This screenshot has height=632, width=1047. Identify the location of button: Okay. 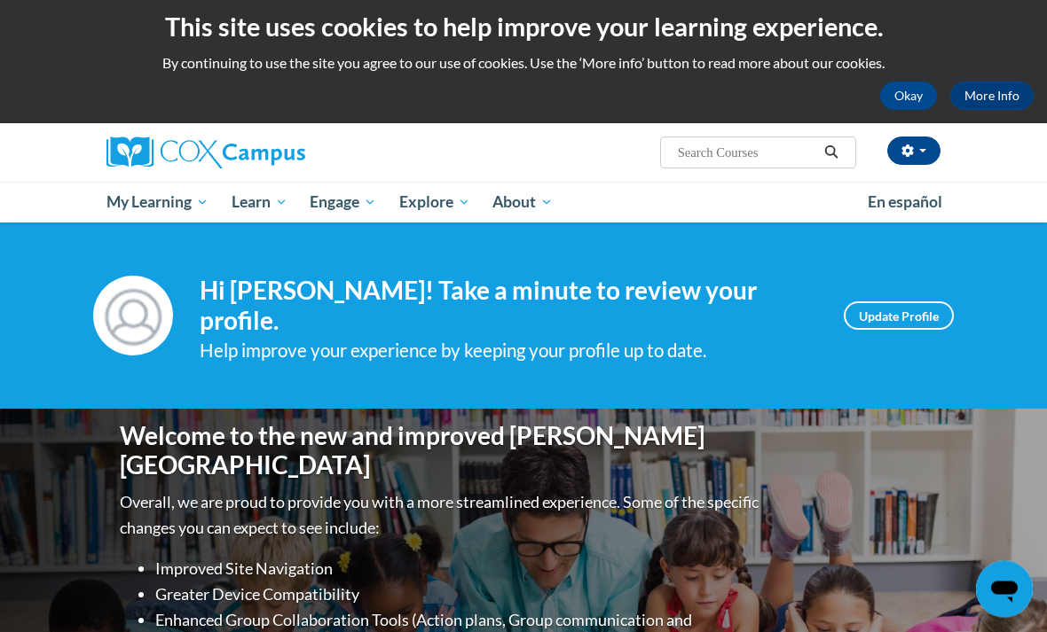
(908, 97).